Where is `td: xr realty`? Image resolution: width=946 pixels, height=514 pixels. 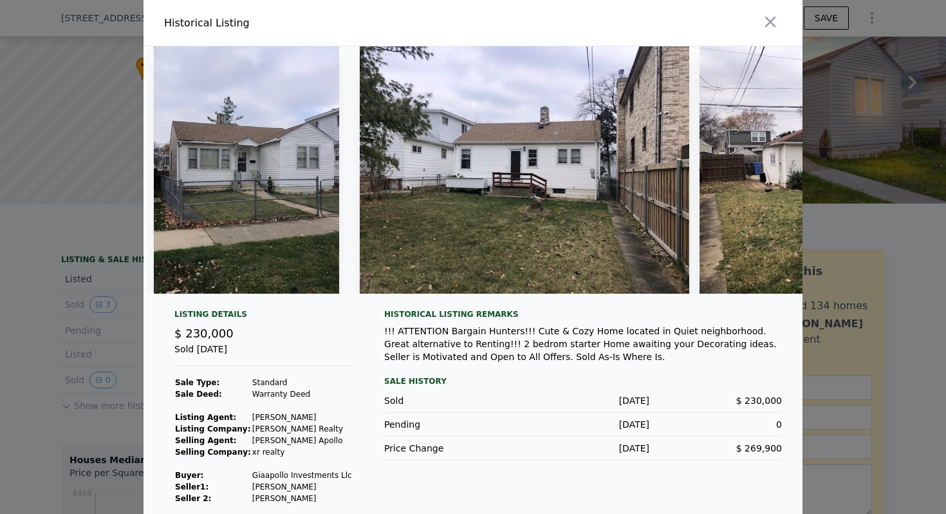 td: xr realty is located at coordinates (302, 452).